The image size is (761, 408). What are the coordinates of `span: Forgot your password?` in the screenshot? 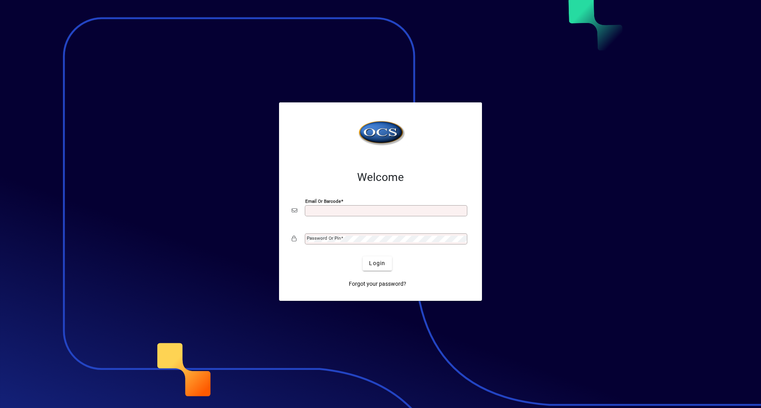 It's located at (377, 284).